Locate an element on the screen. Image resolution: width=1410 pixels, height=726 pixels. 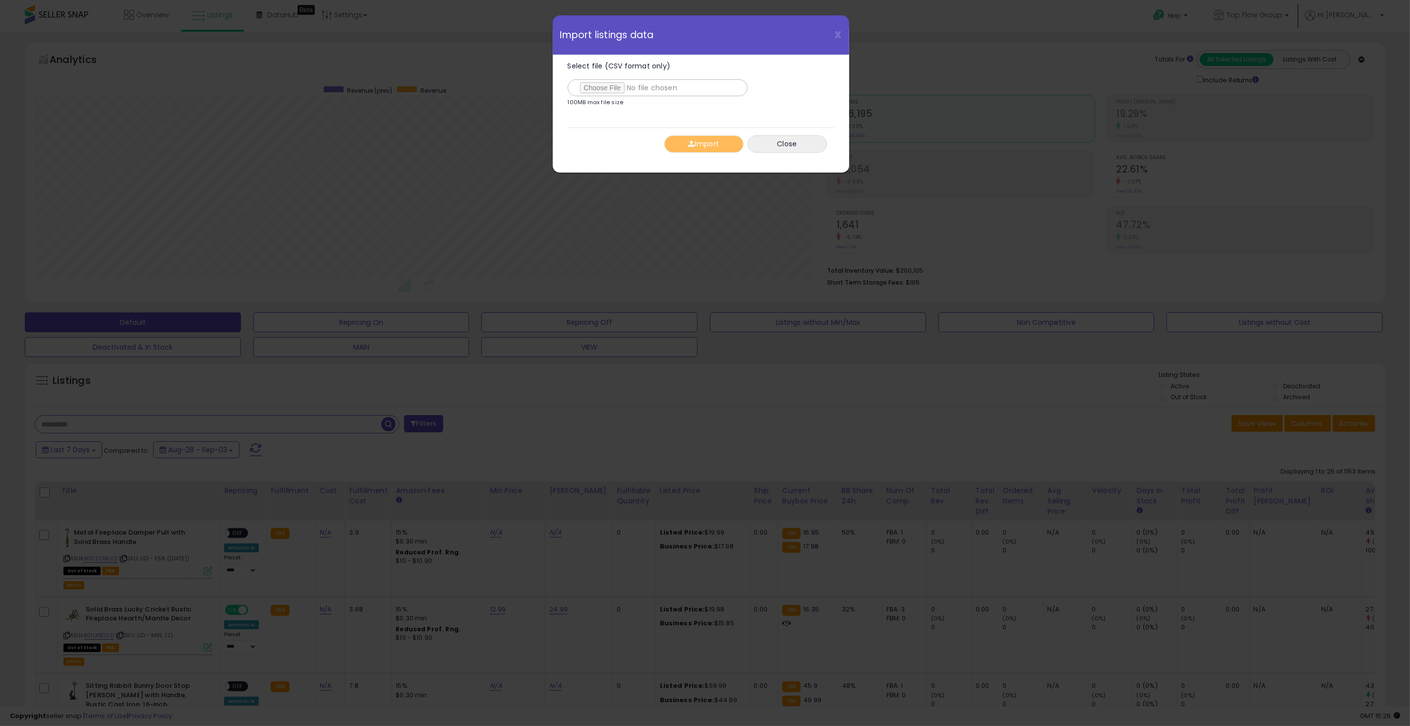
span: Select file (CSV format only) is located at coordinates (619, 66).